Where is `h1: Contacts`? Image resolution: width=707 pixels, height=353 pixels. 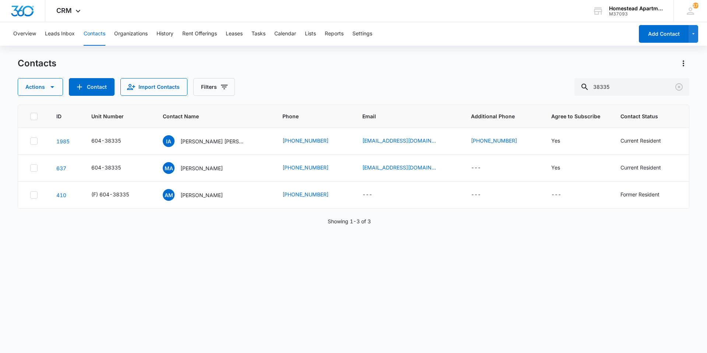
h1: Contacts is located at coordinates (37, 63).